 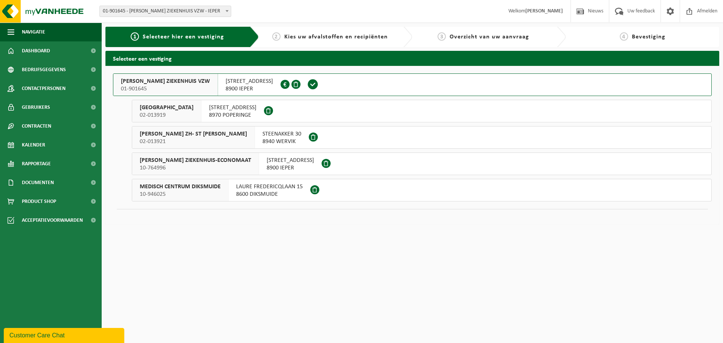 What do you see at coordinates (489, 37) in the screenshot?
I see `span: Overzicht van uw aanvraag` at bounding box center [489, 37].